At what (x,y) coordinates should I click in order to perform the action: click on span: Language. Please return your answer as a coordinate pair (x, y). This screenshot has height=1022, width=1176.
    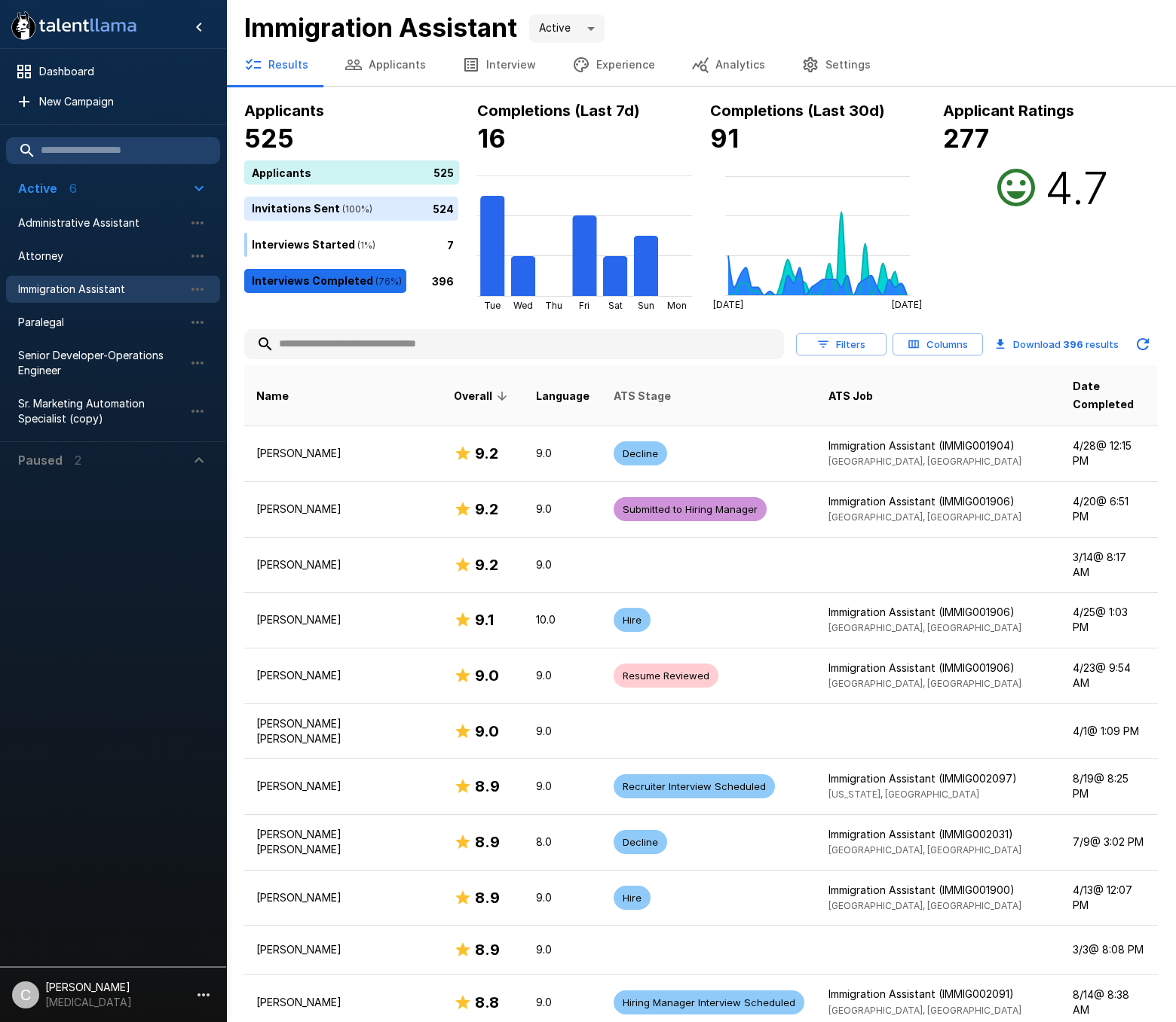
    Looking at the image, I should click on (562, 397).